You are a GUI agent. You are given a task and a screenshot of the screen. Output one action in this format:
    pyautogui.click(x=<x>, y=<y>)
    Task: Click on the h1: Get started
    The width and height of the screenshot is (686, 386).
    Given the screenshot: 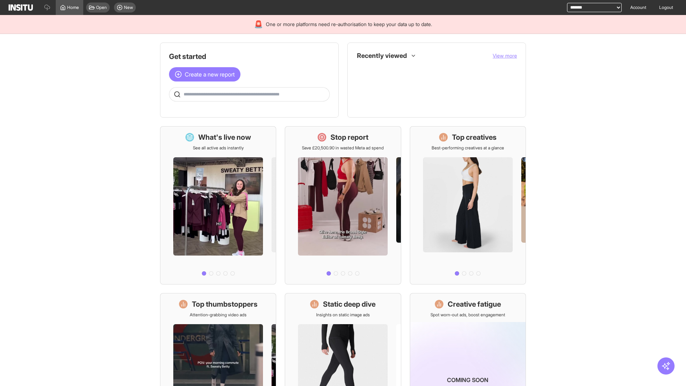 What is the action you would take?
    pyautogui.click(x=249, y=56)
    